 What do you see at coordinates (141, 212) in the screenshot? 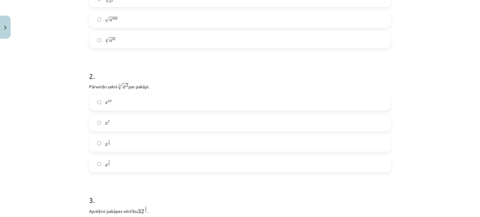
I see `span: 32` at bounding box center [141, 212].